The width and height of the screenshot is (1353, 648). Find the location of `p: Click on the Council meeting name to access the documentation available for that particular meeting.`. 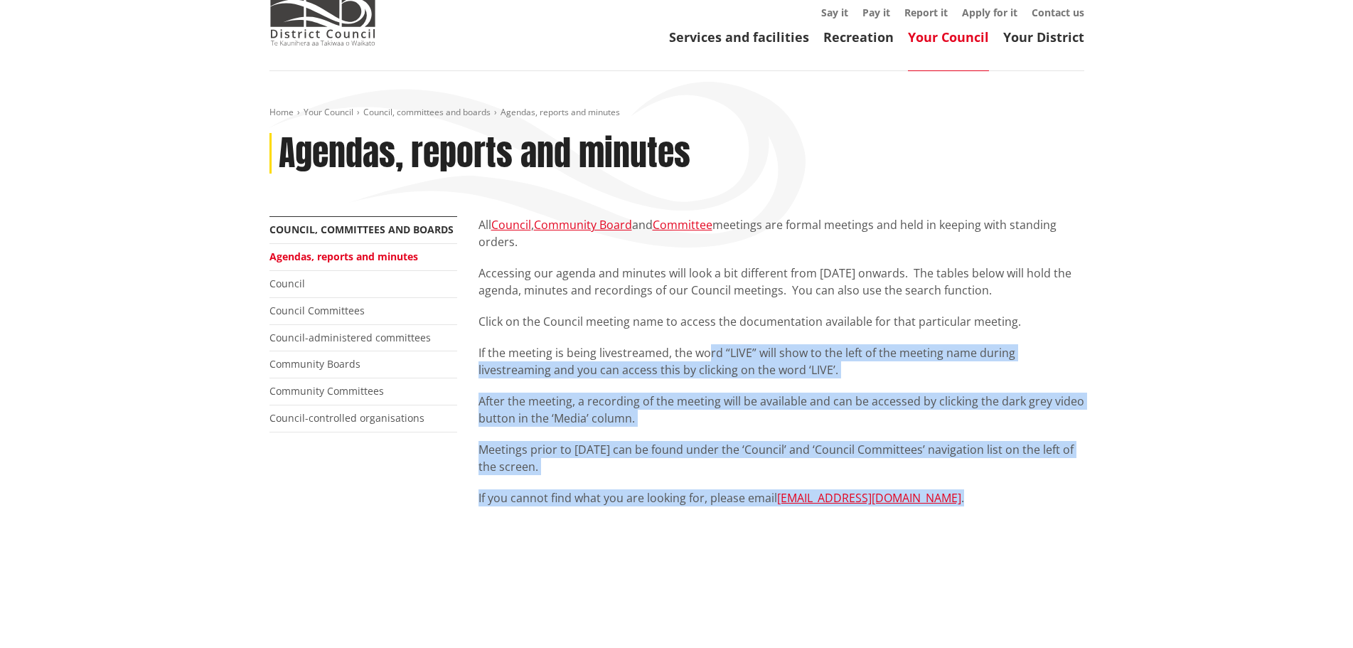

p: Click on the Council meeting name to access the documentation available for that particular meeting. is located at coordinates (782, 321).